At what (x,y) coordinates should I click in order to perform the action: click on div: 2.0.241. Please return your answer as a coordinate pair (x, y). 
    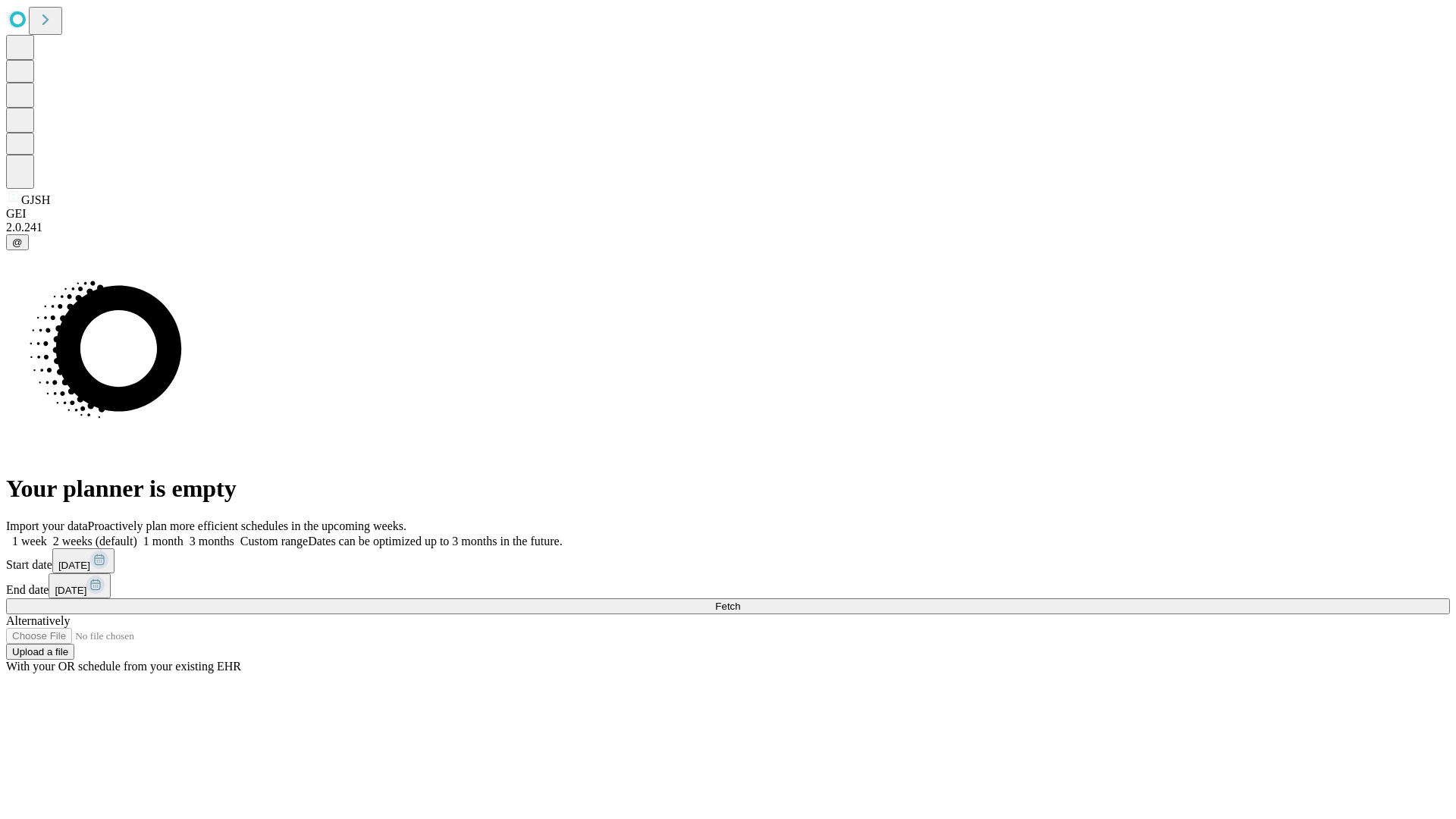
    Looking at the image, I should click on (728, 227).